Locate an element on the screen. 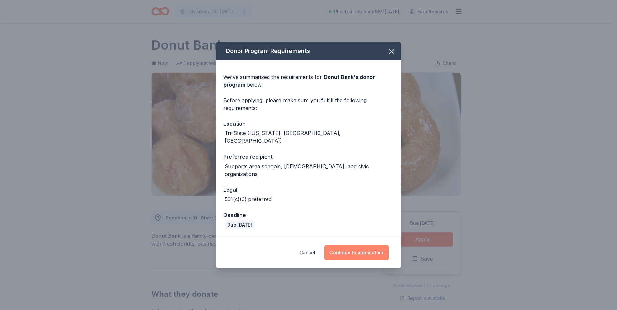 The image size is (617, 310). div: Deadline is located at coordinates (308, 215).